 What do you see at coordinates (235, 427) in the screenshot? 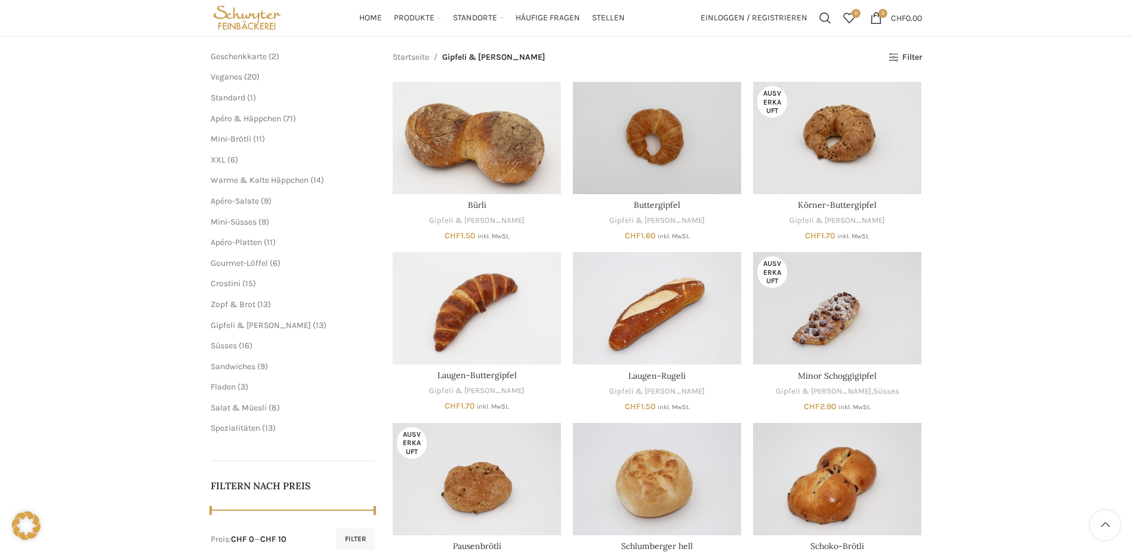
I see `a: Spezialitäten` at bounding box center [235, 427].